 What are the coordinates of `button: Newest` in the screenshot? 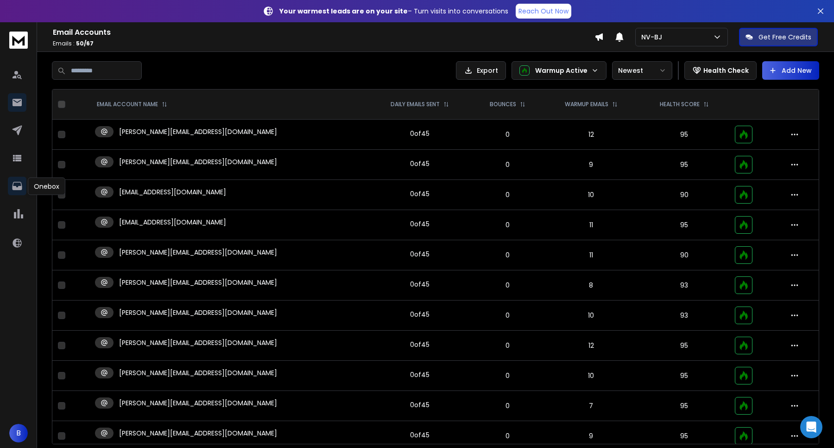 It's located at (642, 70).